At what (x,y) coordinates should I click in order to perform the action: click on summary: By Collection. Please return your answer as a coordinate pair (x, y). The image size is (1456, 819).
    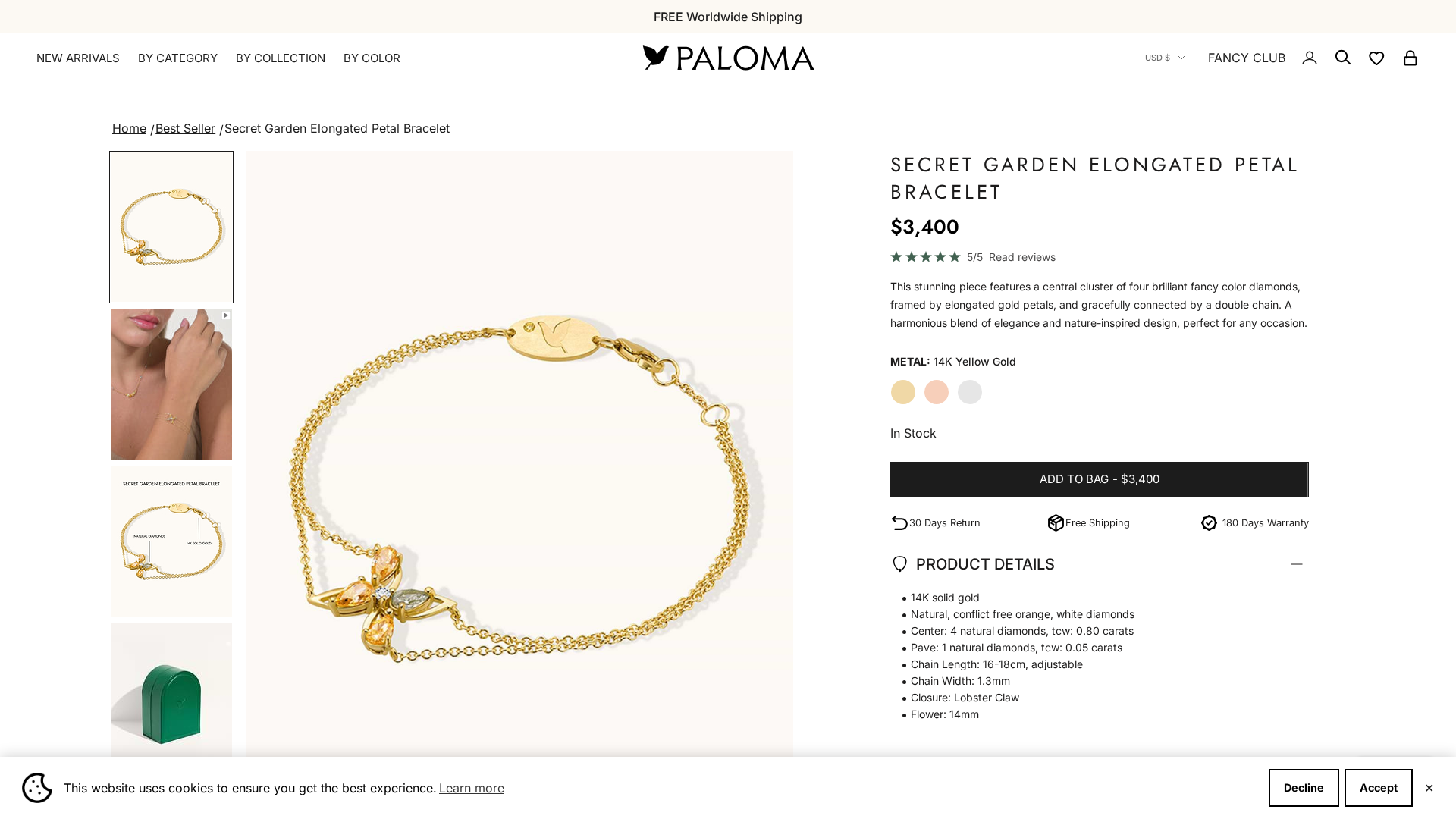
    Looking at the image, I should click on (281, 58).